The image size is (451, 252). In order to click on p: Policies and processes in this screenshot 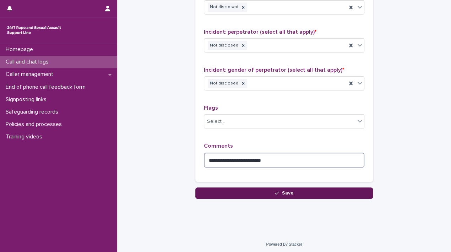, I will do `click(35, 124)`.